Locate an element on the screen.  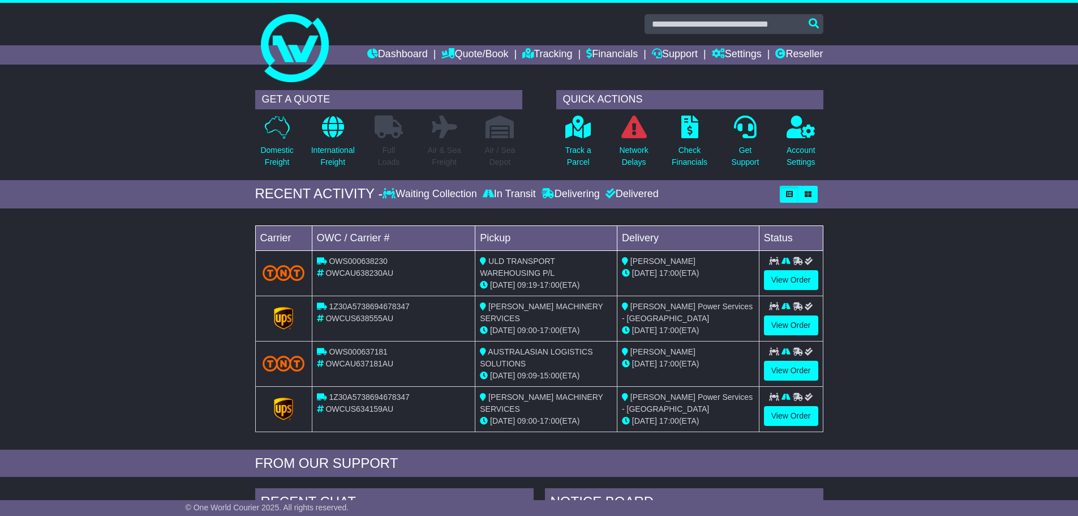
div: Delivering is located at coordinates (570, 194).